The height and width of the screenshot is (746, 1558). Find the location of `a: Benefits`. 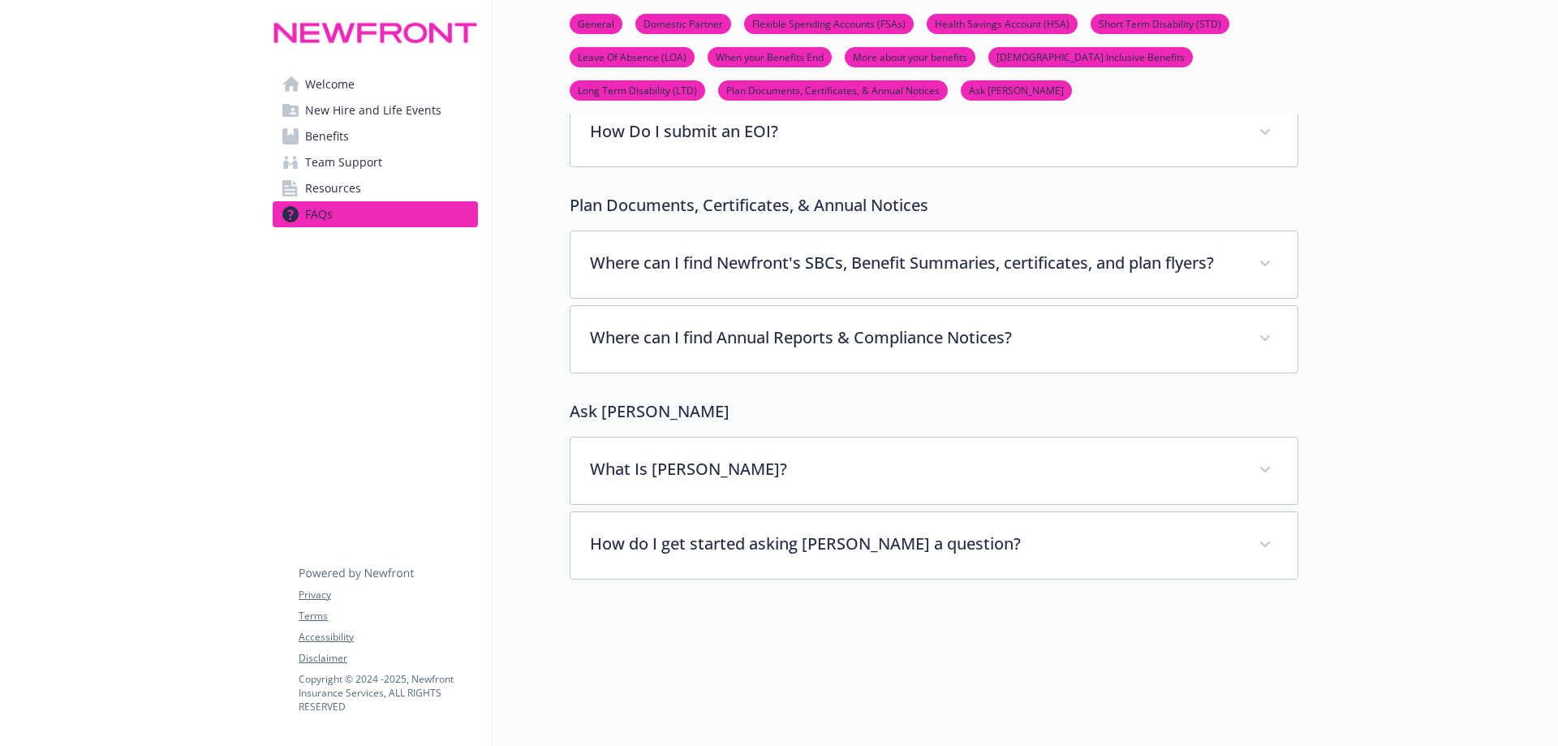

a: Benefits is located at coordinates (375, 136).